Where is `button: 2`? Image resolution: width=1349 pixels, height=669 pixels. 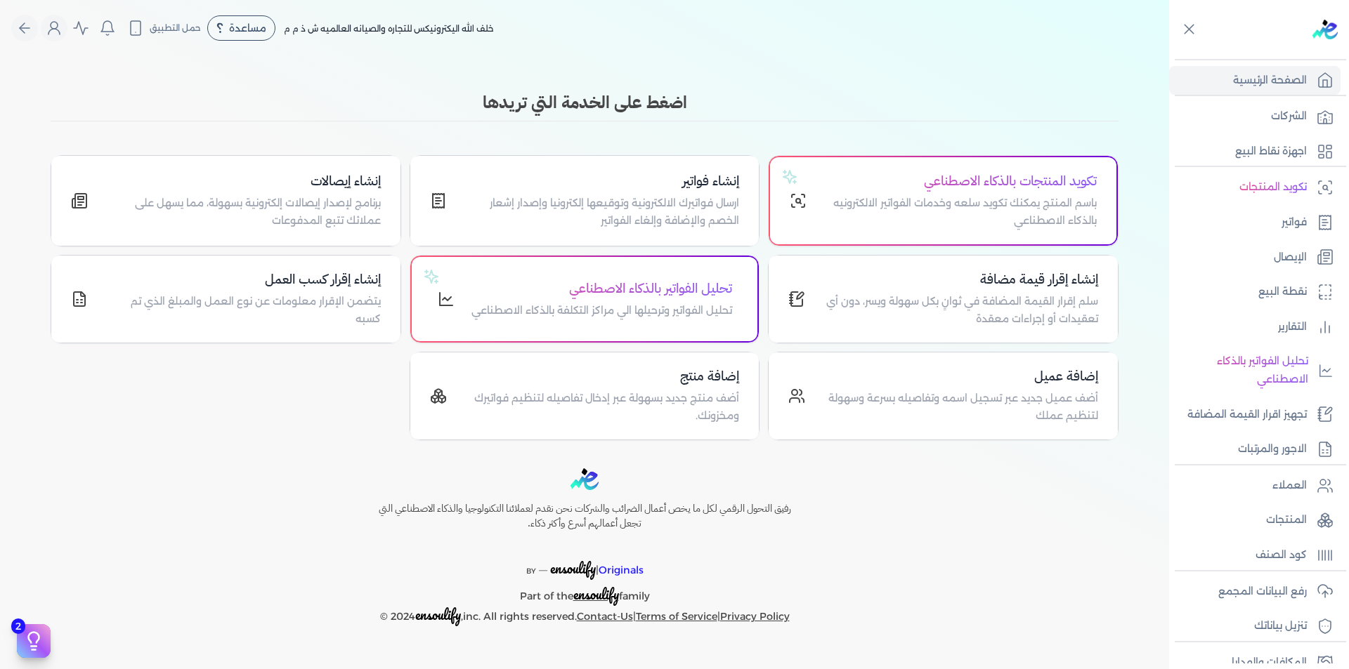
button: 2 is located at coordinates (34, 641).